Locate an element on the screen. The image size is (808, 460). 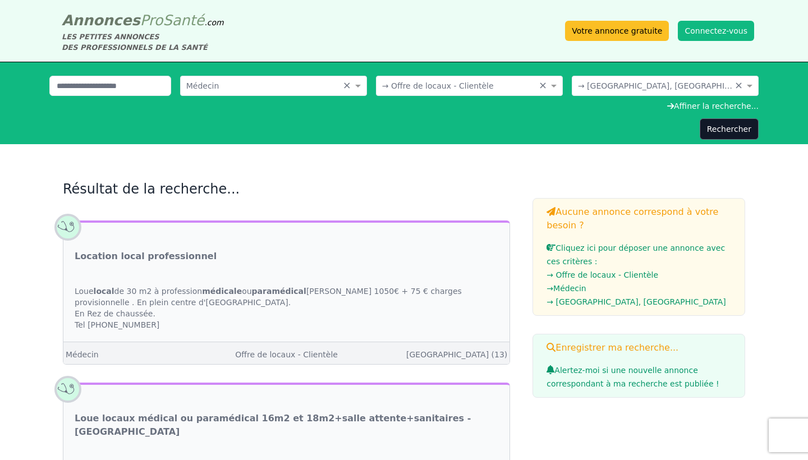
strong: médicale is located at coordinates (222, 291).